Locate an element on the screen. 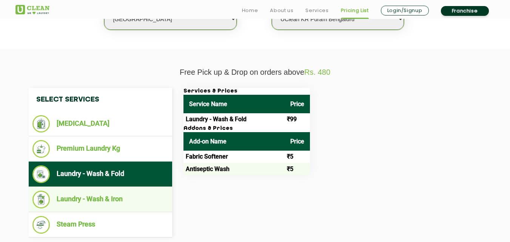 The height and width of the screenshot is (242, 510). a: Services is located at coordinates (317, 11).